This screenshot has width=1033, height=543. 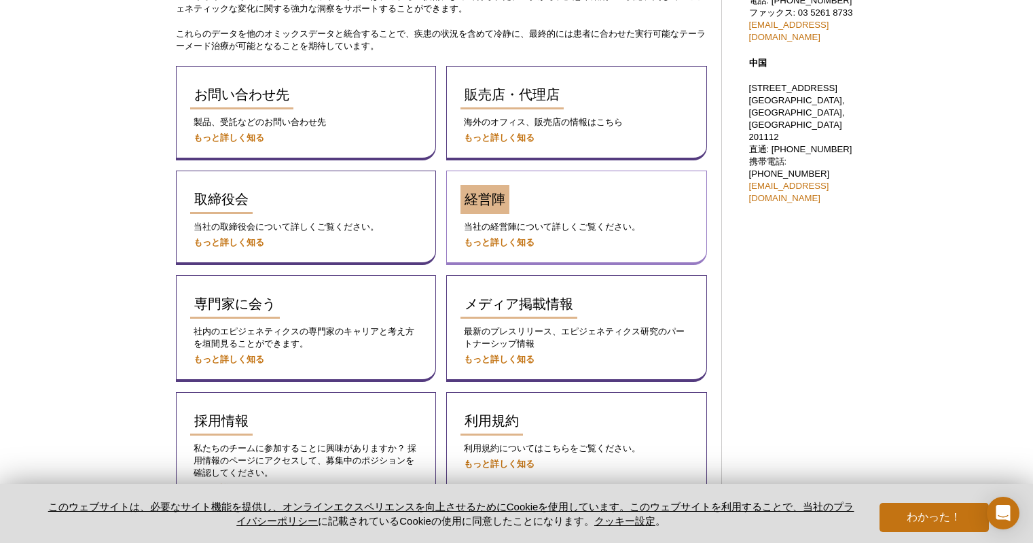 I want to click on font: 製品、受託などのお問い合わせ先, so click(x=260, y=122).